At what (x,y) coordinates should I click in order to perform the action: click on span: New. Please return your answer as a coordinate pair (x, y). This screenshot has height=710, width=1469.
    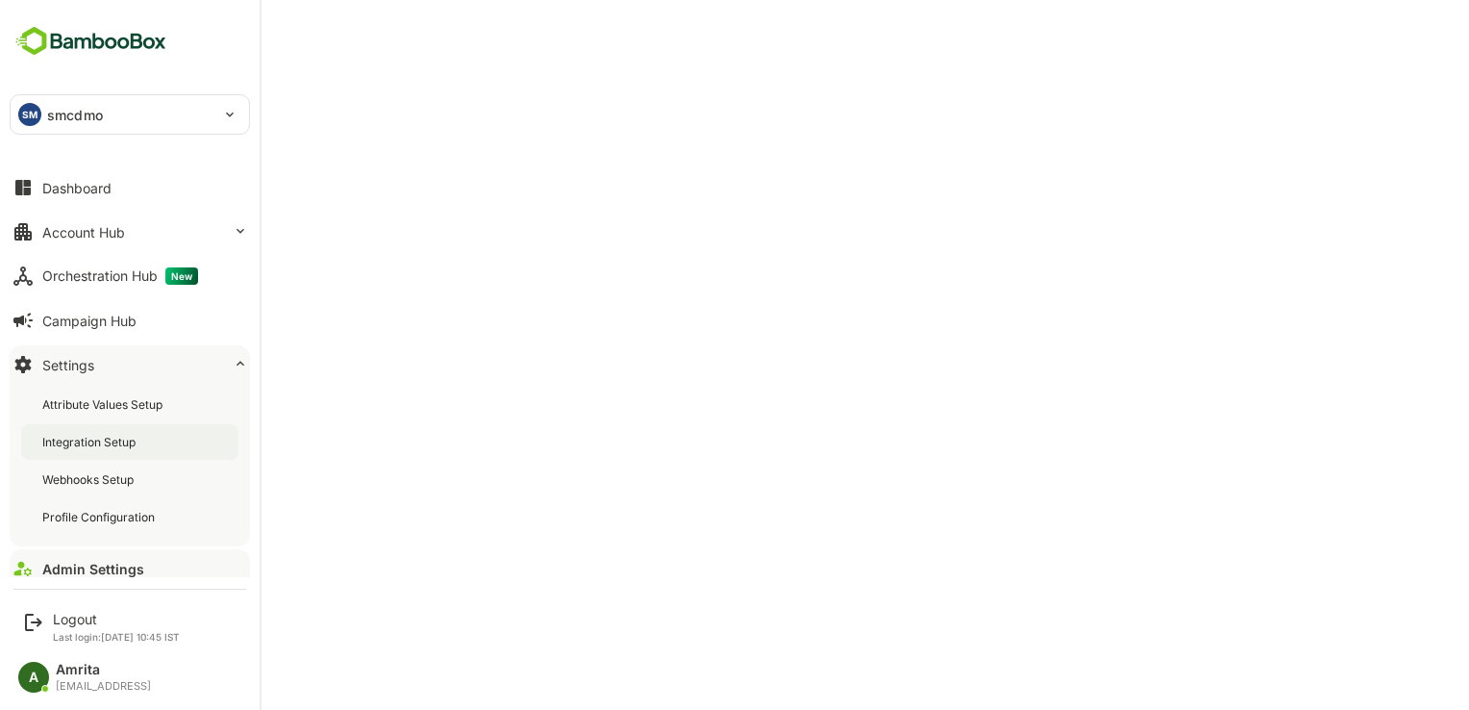
    Looking at the image, I should click on (182, 276).